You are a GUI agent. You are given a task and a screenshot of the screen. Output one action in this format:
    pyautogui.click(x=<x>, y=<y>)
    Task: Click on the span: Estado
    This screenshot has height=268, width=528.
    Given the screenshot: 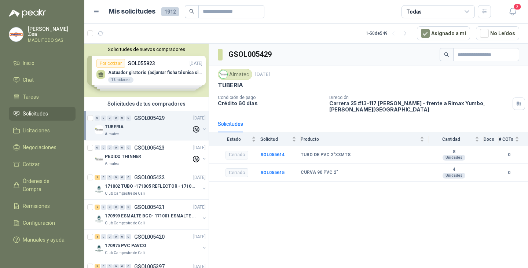 What is the action you would take?
    pyautogui.click(x=234, y=139)
    